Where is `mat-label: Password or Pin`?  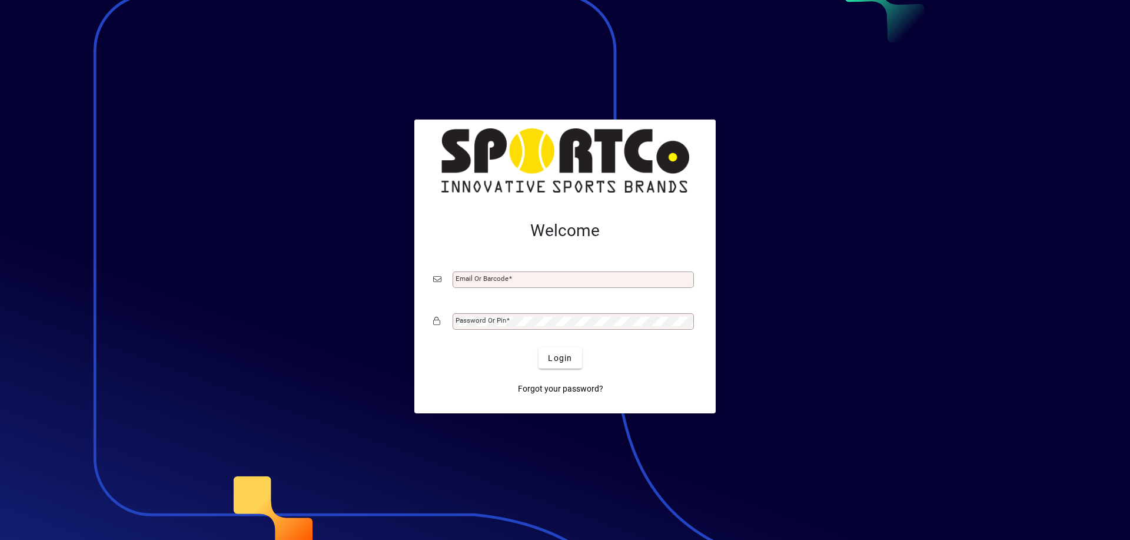 mat-label: Password or Pin is located at coordinates (481, 320).